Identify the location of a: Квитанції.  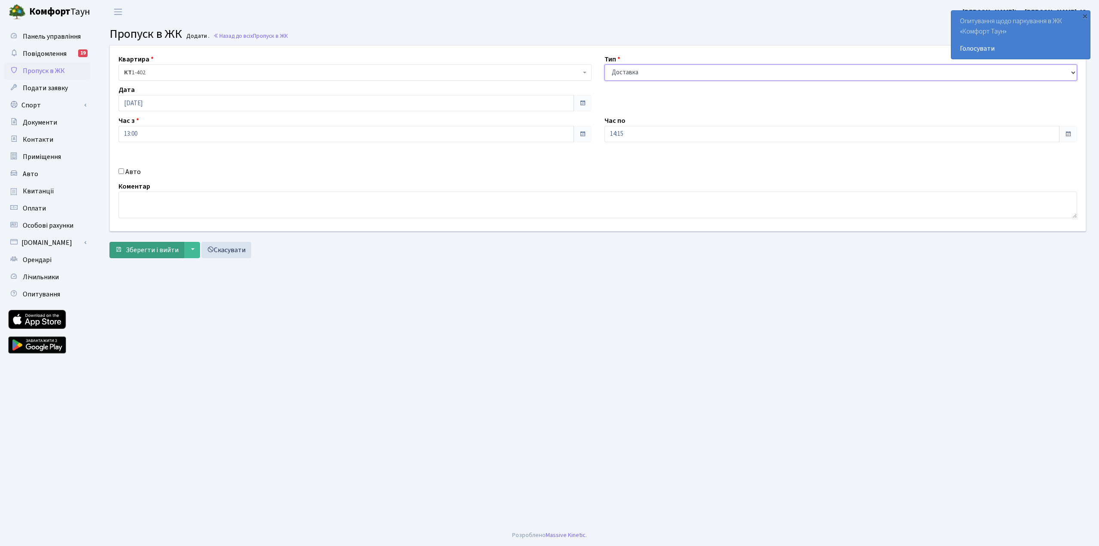
(47, 191).